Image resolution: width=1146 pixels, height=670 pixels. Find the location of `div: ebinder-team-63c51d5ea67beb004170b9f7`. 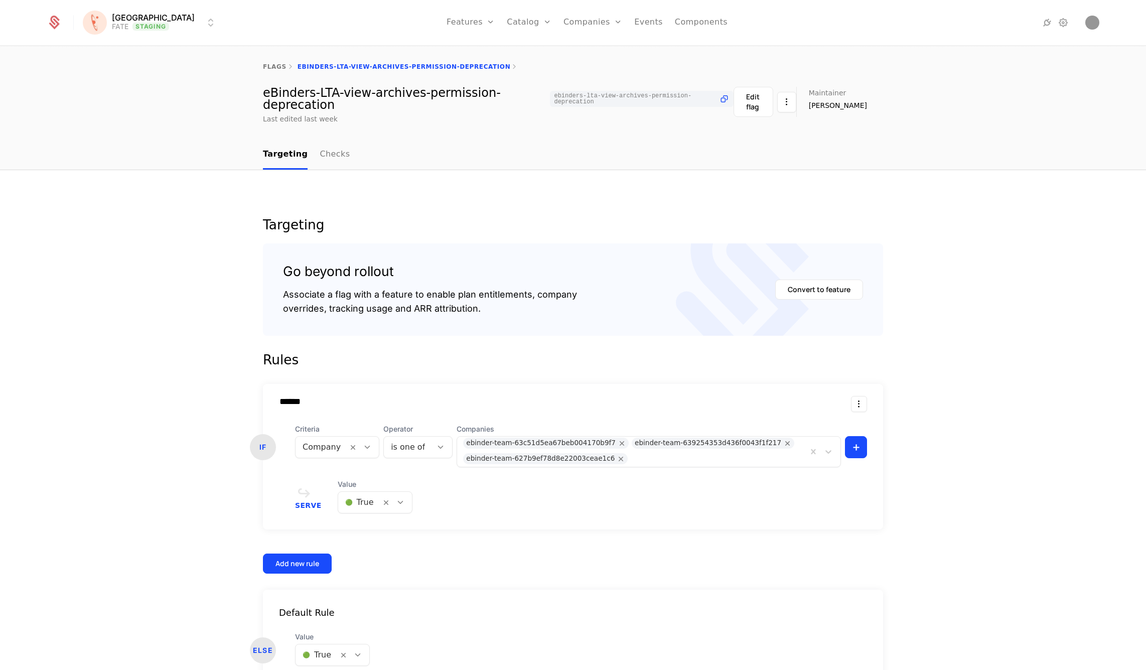

div: ebinder-team-63c51d5ea67beb004170b9f7 is located at coordinates (541, 443).